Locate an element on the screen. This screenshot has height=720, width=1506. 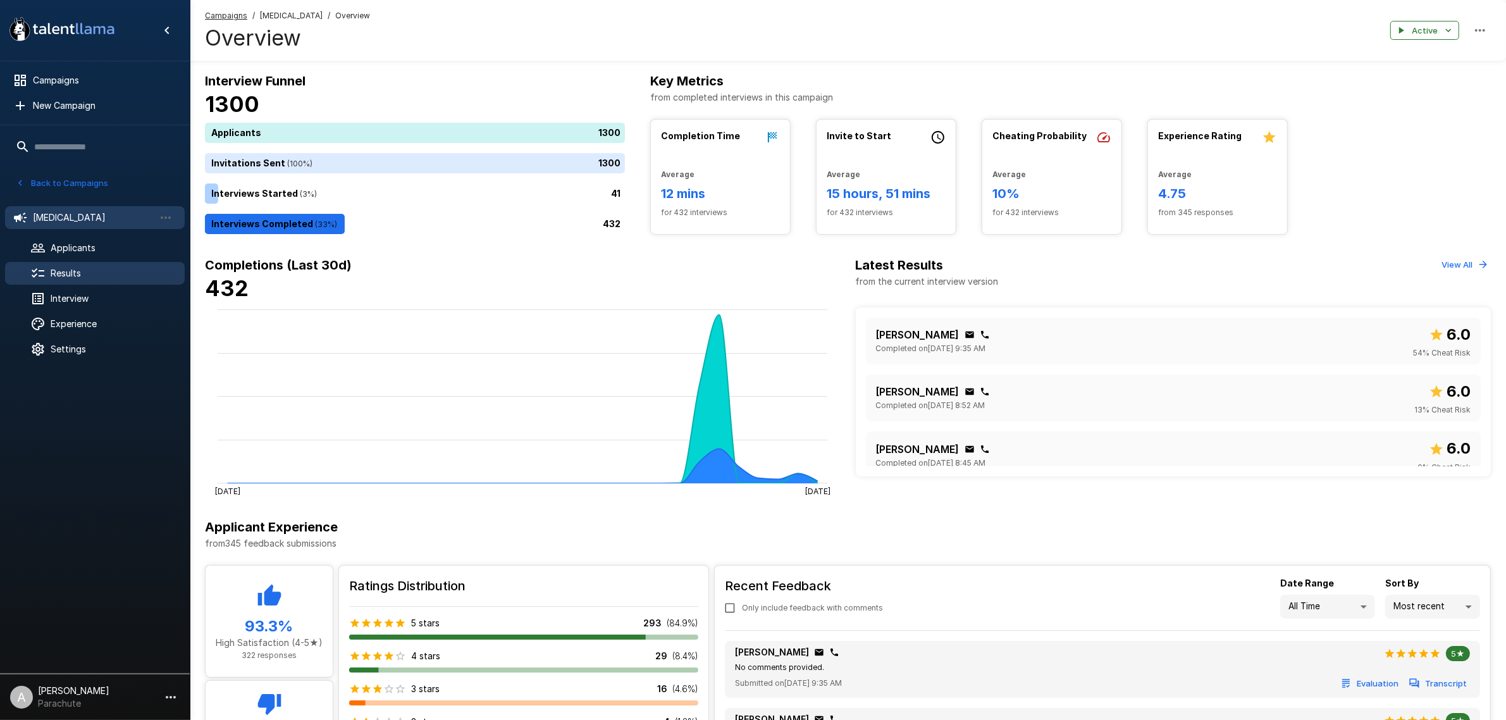
b: Experience Rating is located at coordinates (1200, 135).